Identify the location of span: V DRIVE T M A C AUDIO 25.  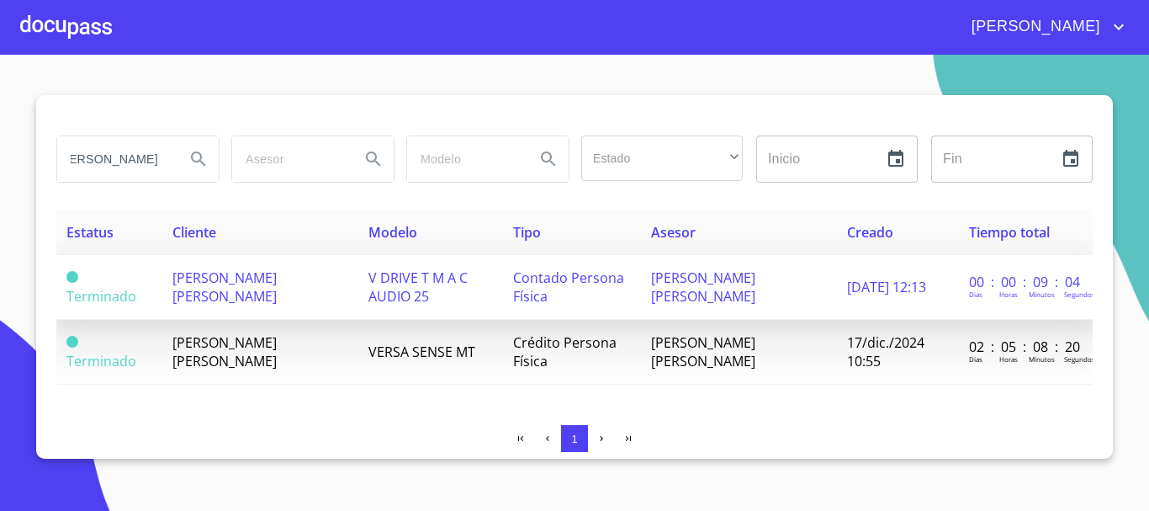
(418, 287).